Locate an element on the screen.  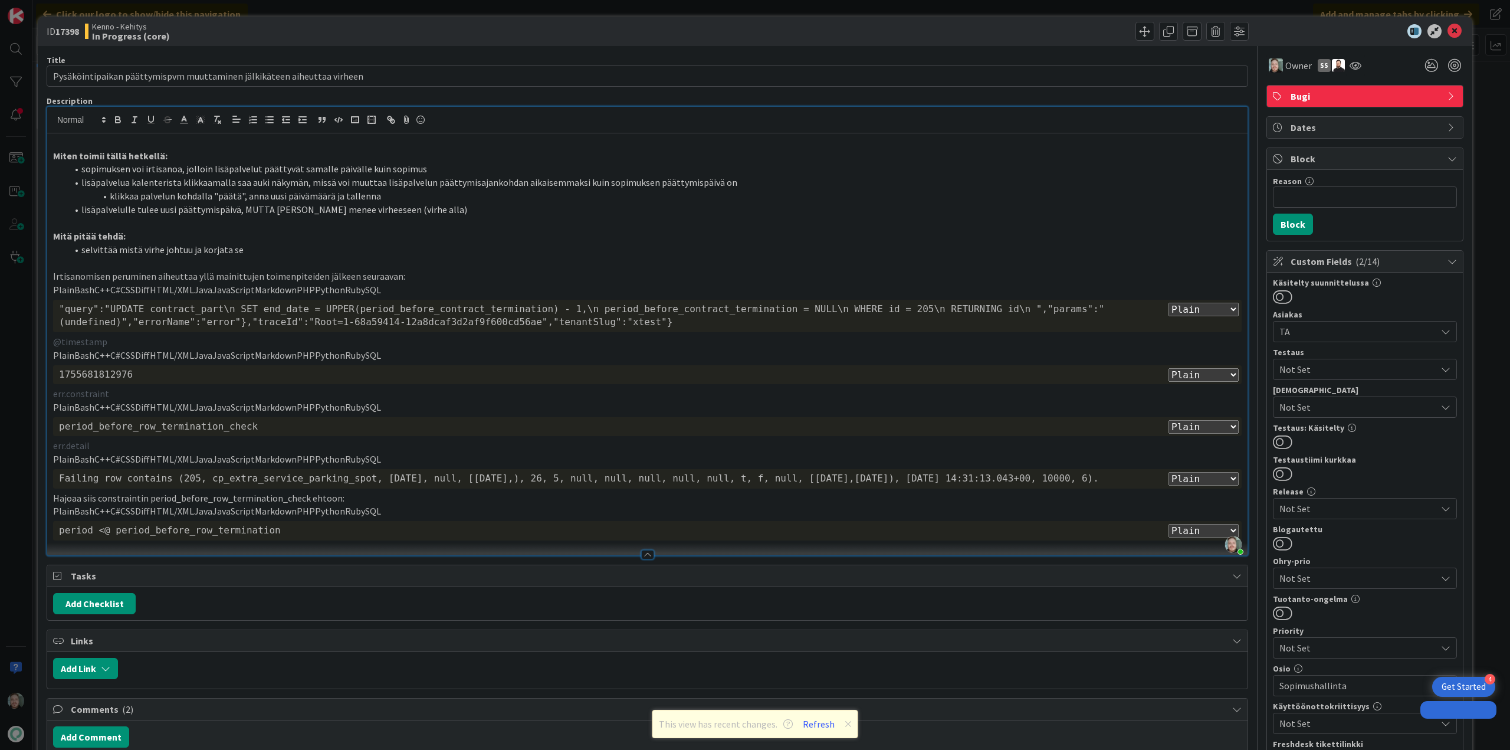
div: Testaus: Käsitelty is located at coordinates (1365, 428).